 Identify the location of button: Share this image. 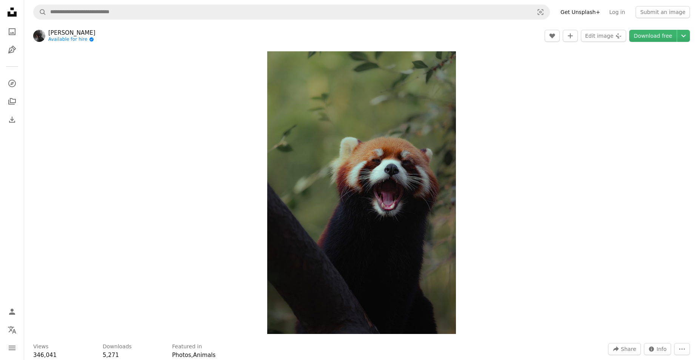
(624, 349).